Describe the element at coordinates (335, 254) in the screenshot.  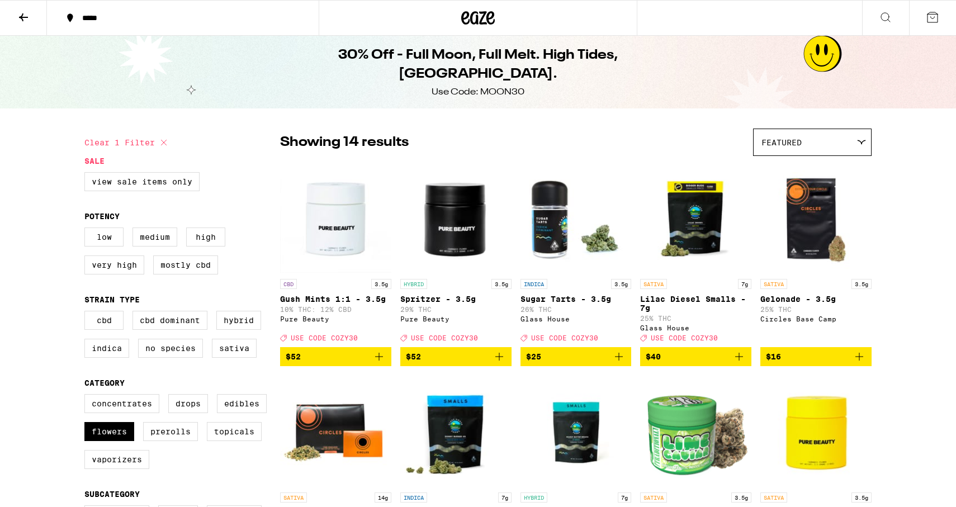
I see `a: Open page for Gush Mints 1:1 - 3.5g from Pure Beauty` at that location.